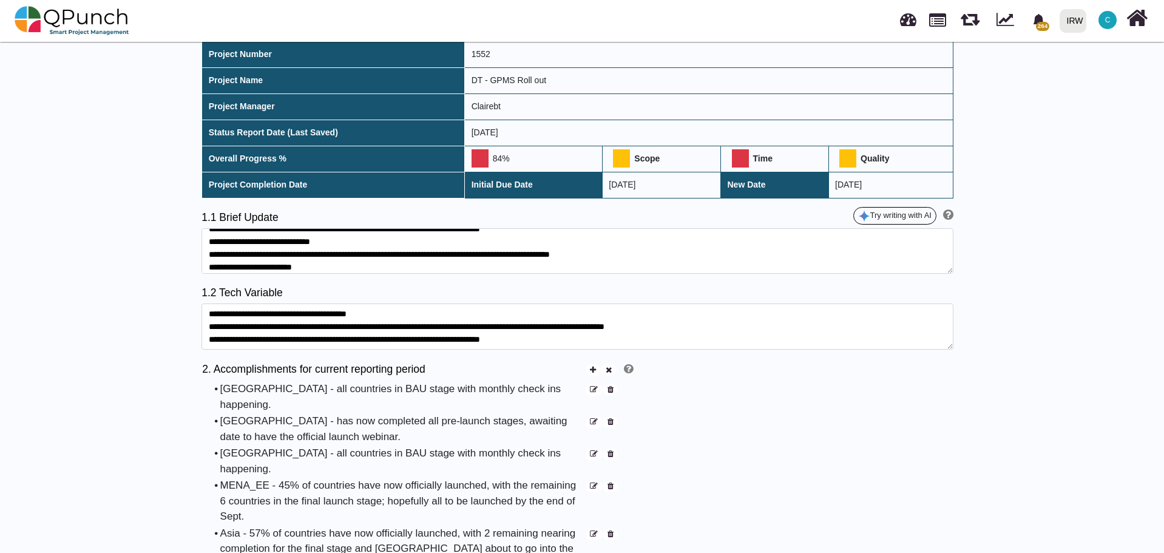 The height and width of the screenshot is (553, 1164). What do you see at coordinates (1107, 20) in the screenshot?
I see `span: C` at bounding box center [1107, 20].